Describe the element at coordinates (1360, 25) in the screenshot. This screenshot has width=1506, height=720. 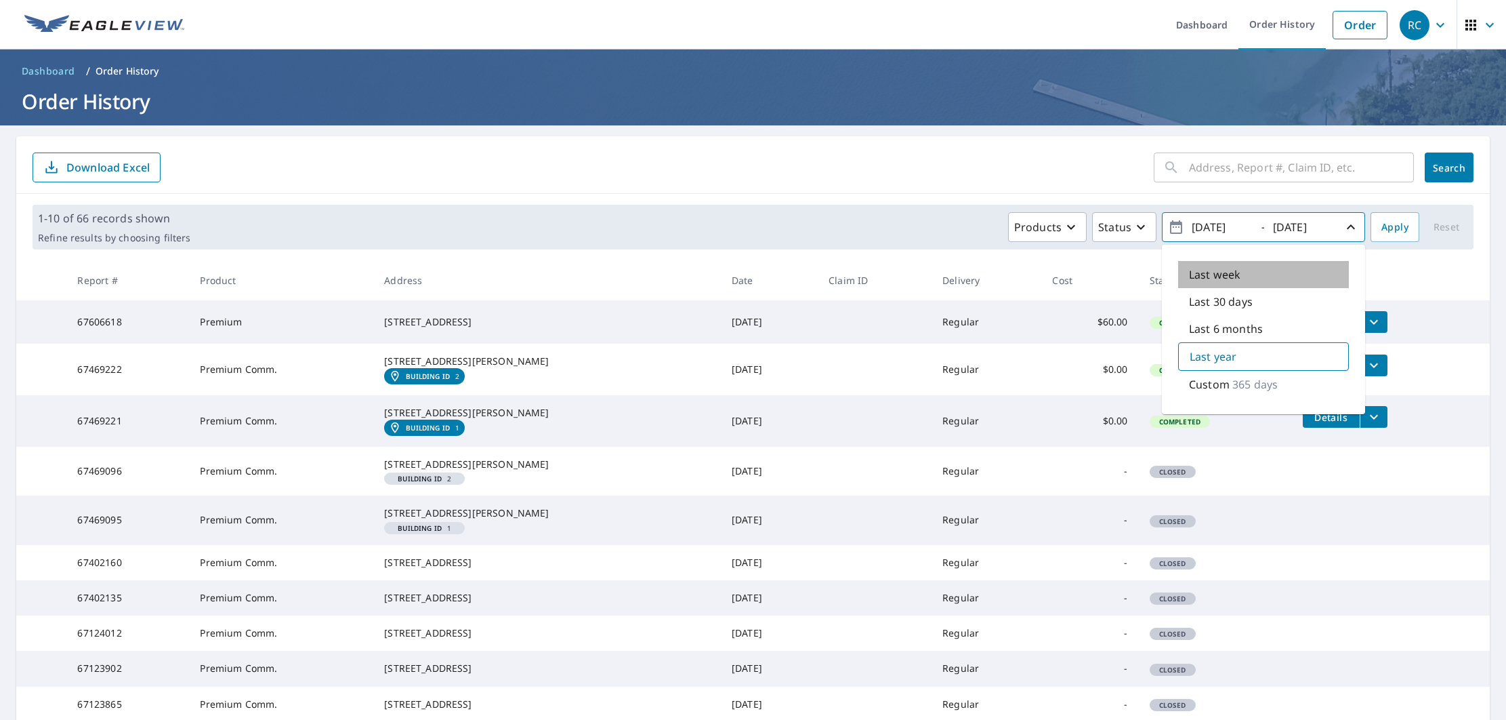
I see `a: Order` at that location.